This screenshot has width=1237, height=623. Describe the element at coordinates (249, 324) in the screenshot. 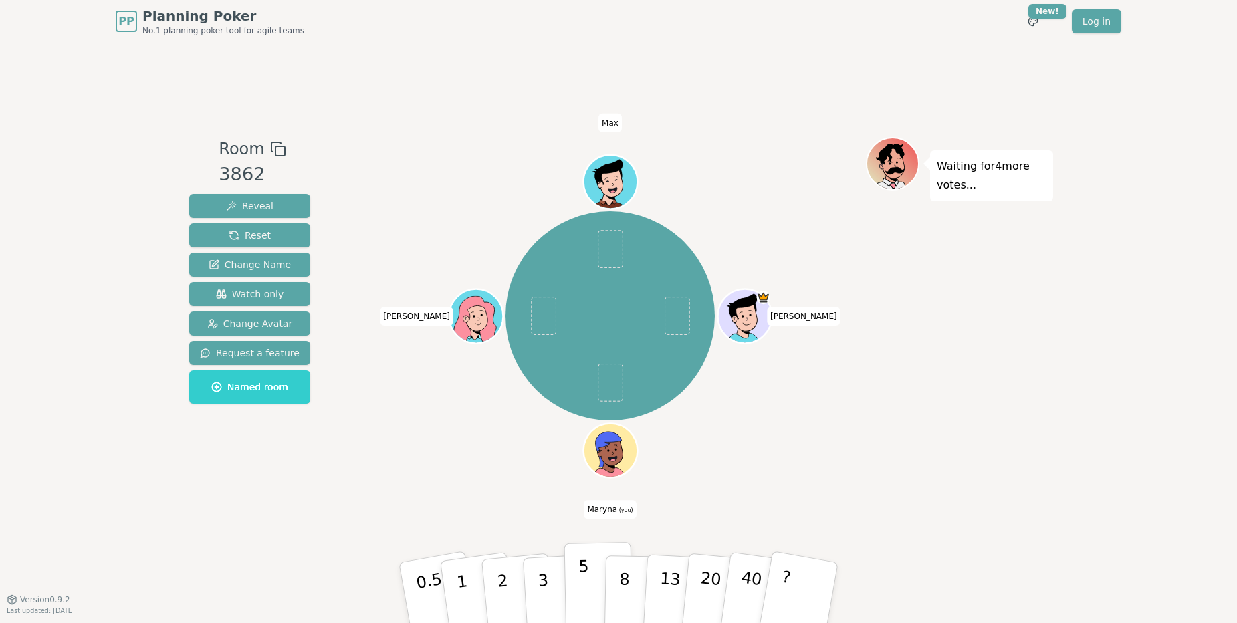

I see `button: Change Avatar` at that location.